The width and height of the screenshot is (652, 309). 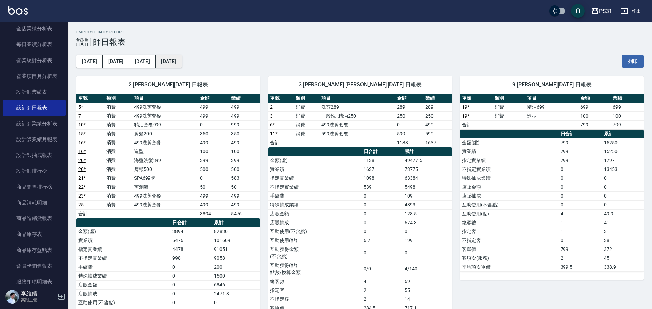 I want to click on a: 商品消耗明細, so click(x=34, y=202).